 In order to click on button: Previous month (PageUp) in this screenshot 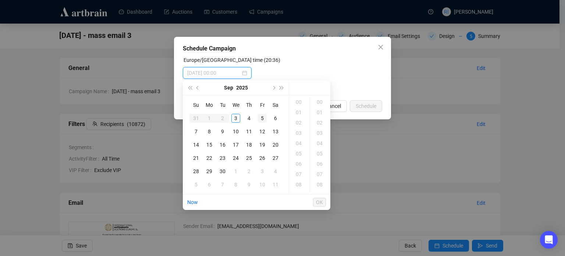, I will do `click(198, 88)`.